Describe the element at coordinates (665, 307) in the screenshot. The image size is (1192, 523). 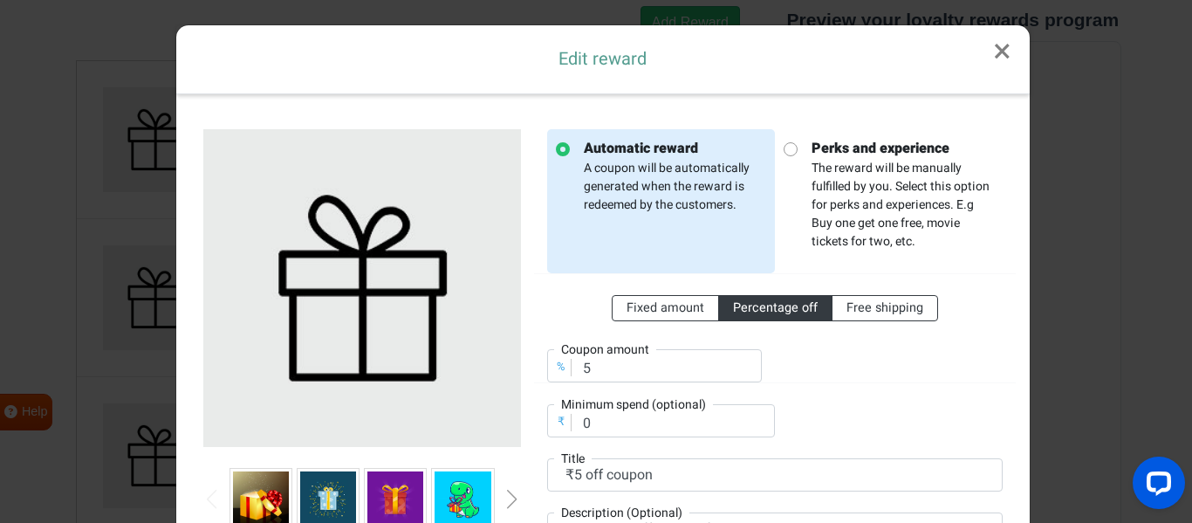
I see `span: Fixed amount` at that location.